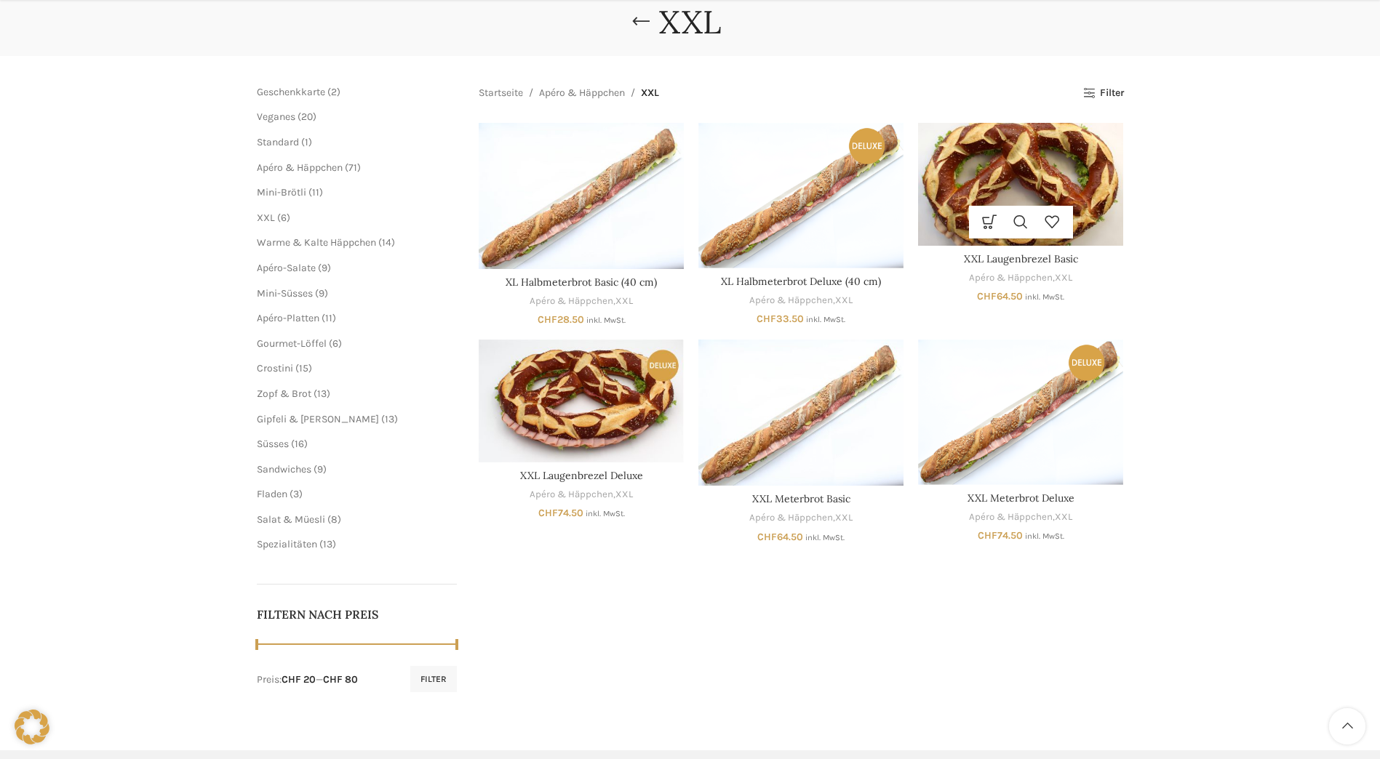 This screenshot has height=759, width=1380. What do you see at coordinates (284, 393) in the screenshot?
I see `span: Zopf & Brot` at bounding box center [284, 393].